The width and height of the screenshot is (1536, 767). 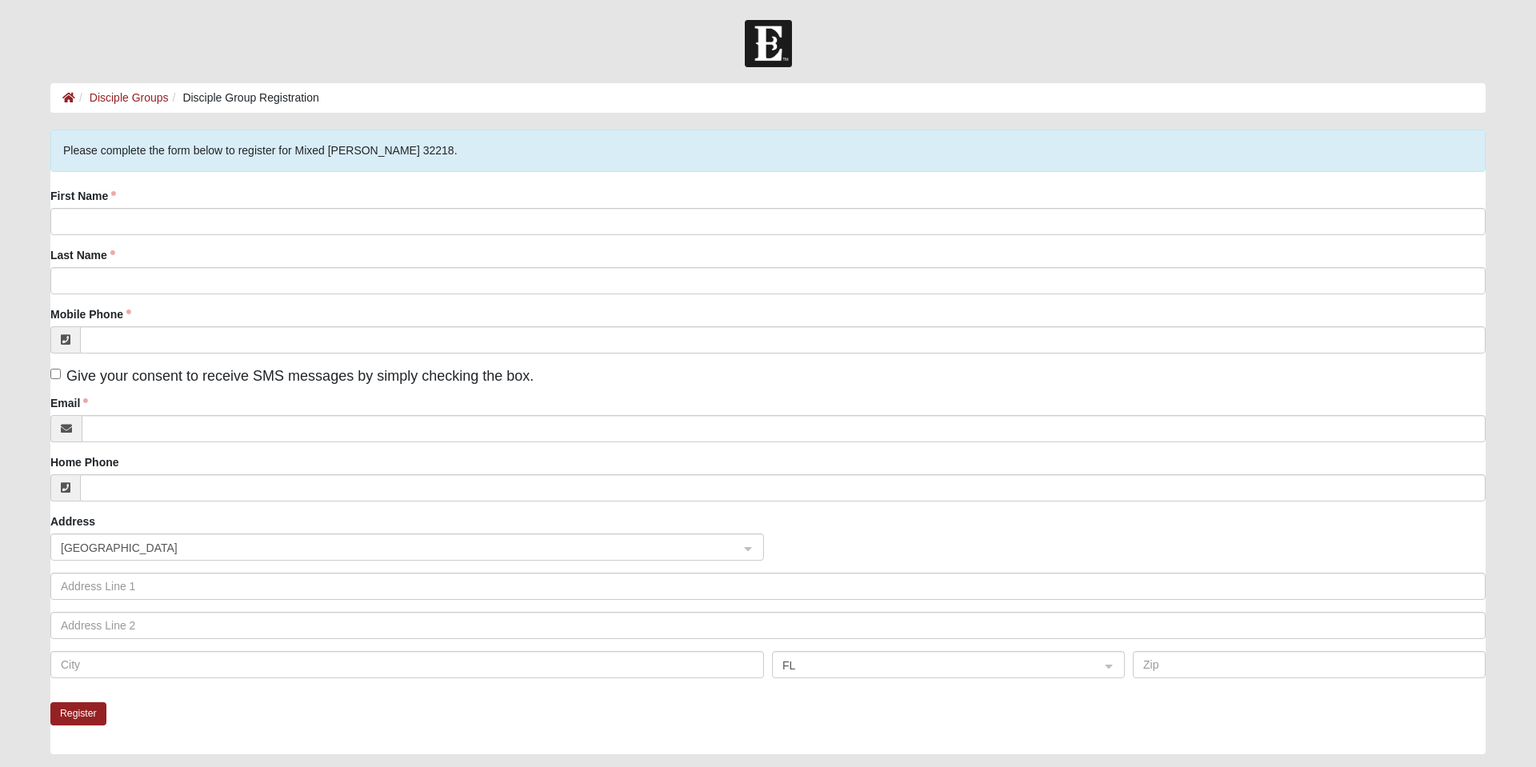 What do you see at coordinates (1308, 665) in the screenshot?
I see `input: Zip` at bounding box center [1308, 665].